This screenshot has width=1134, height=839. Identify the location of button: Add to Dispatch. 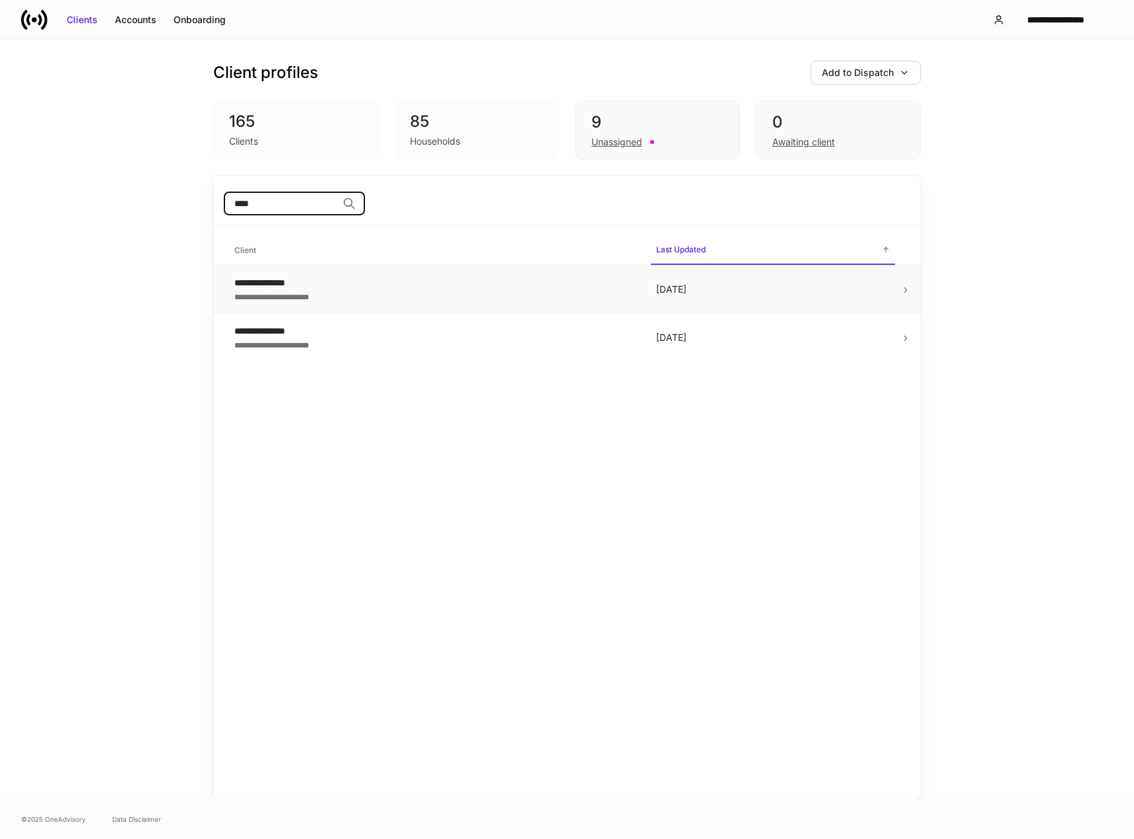
(866, 73).